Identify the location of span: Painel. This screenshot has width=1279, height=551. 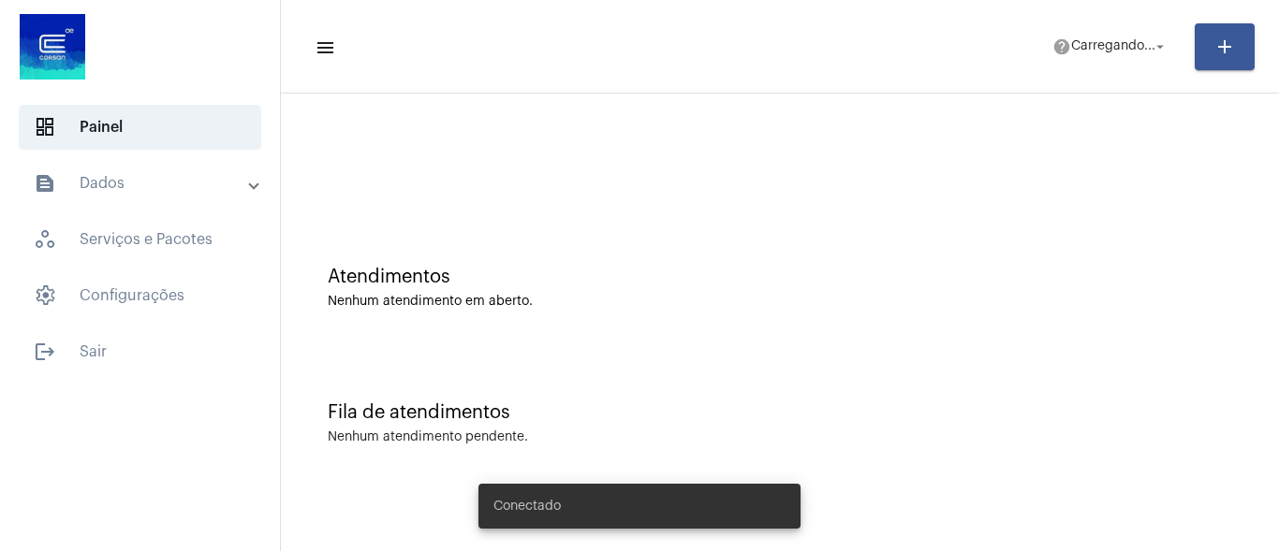
(140, 127).